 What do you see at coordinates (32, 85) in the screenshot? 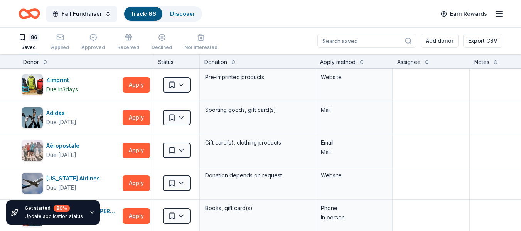
I see `img: Image for 4imprint` at bounding box center [32, 85].